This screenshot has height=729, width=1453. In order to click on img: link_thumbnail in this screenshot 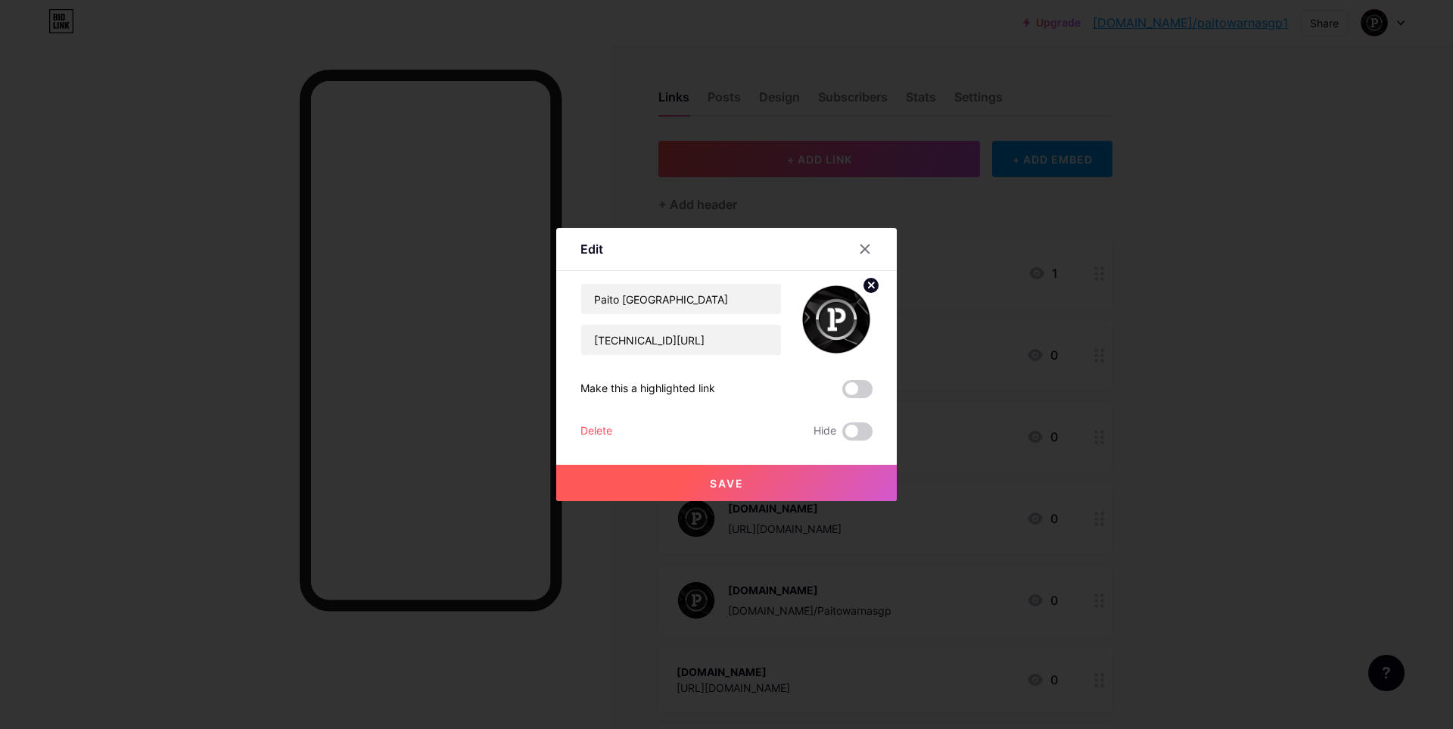, I will do `click(836, 319)`.